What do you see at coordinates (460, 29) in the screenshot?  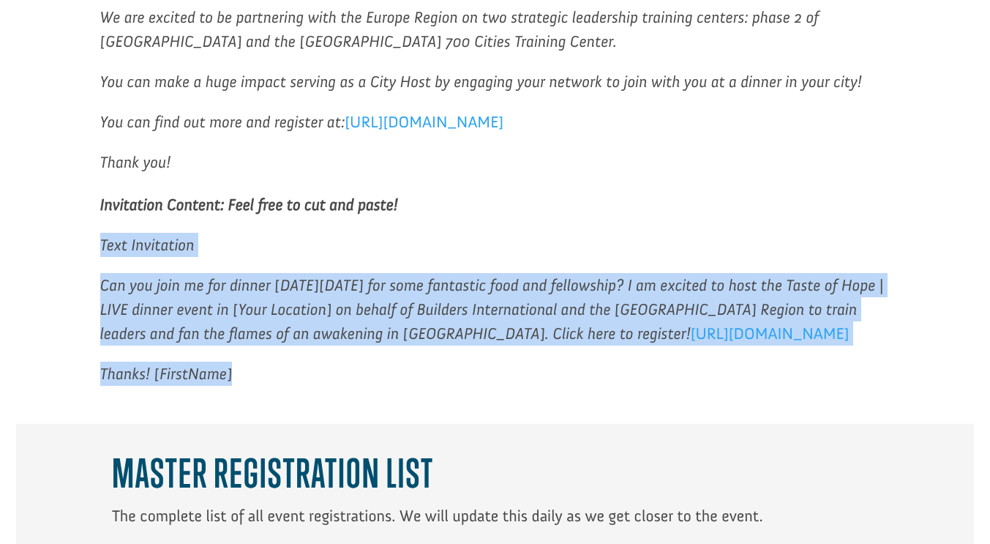 I see `span: We are excited to be partnering with the Europe Region on two strategic leadership training cente...` at bounding box center [460, 29].